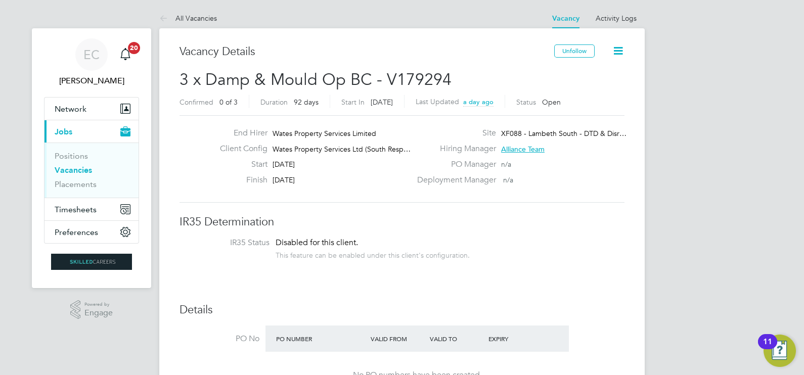 The width and height of the screenshot is (804, 375). Describe the element at coordinates (91, 310) in the screenshot. I see `a: Powered byEngage` at that location.